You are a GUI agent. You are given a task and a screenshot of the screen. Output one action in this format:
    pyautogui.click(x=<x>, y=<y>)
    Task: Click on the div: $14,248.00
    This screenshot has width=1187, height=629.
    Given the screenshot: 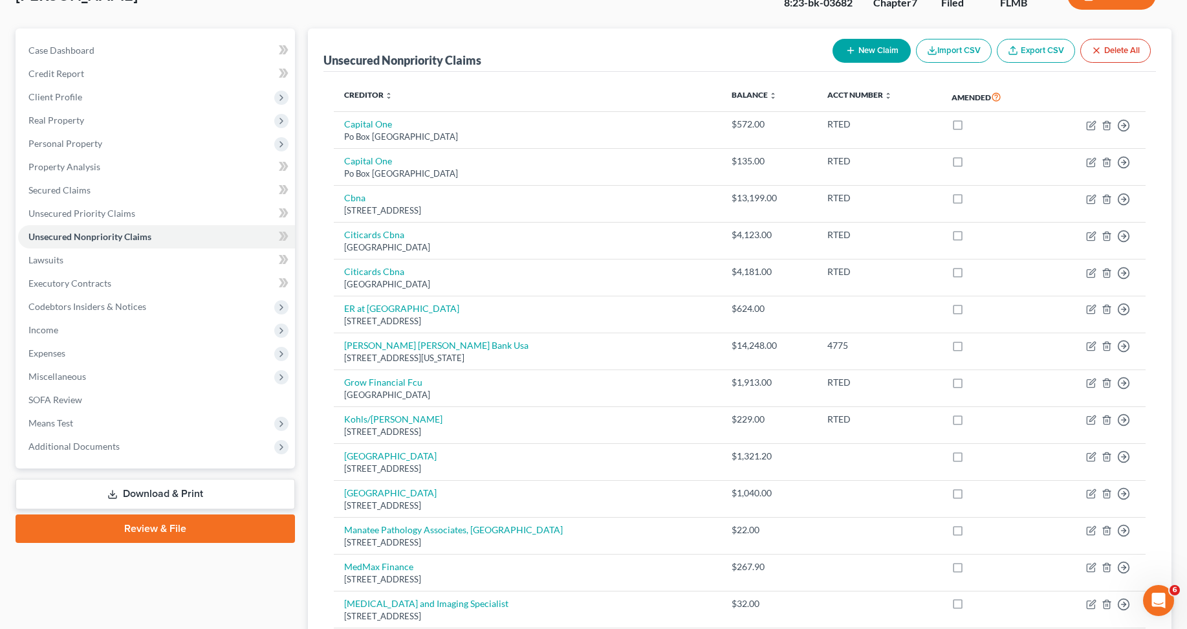 What is the action you would take?
    pyautogui.click(x=769, y=346)
    